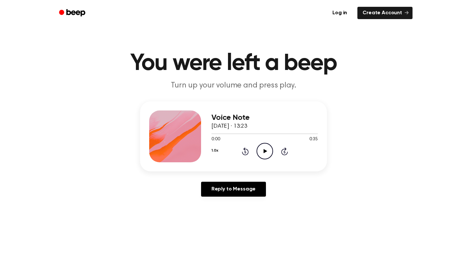 The height and width of the screenshot is (253, 467). Describe the element at coordinates (339, 13) in the screenshot. I see `a: Log in` at that location.